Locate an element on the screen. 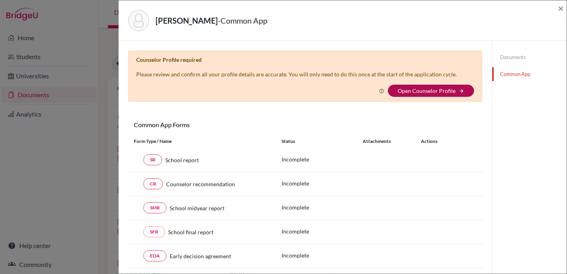  span: School report is located at coordinates (182, 160).